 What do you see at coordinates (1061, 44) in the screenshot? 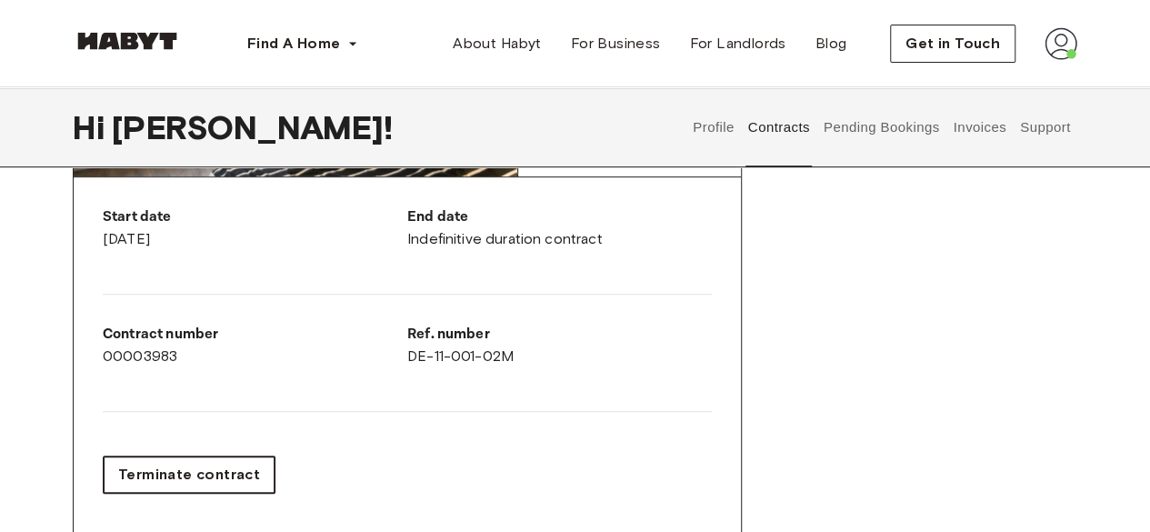
I see `img: avatar` at bounding box center [1061, 44].